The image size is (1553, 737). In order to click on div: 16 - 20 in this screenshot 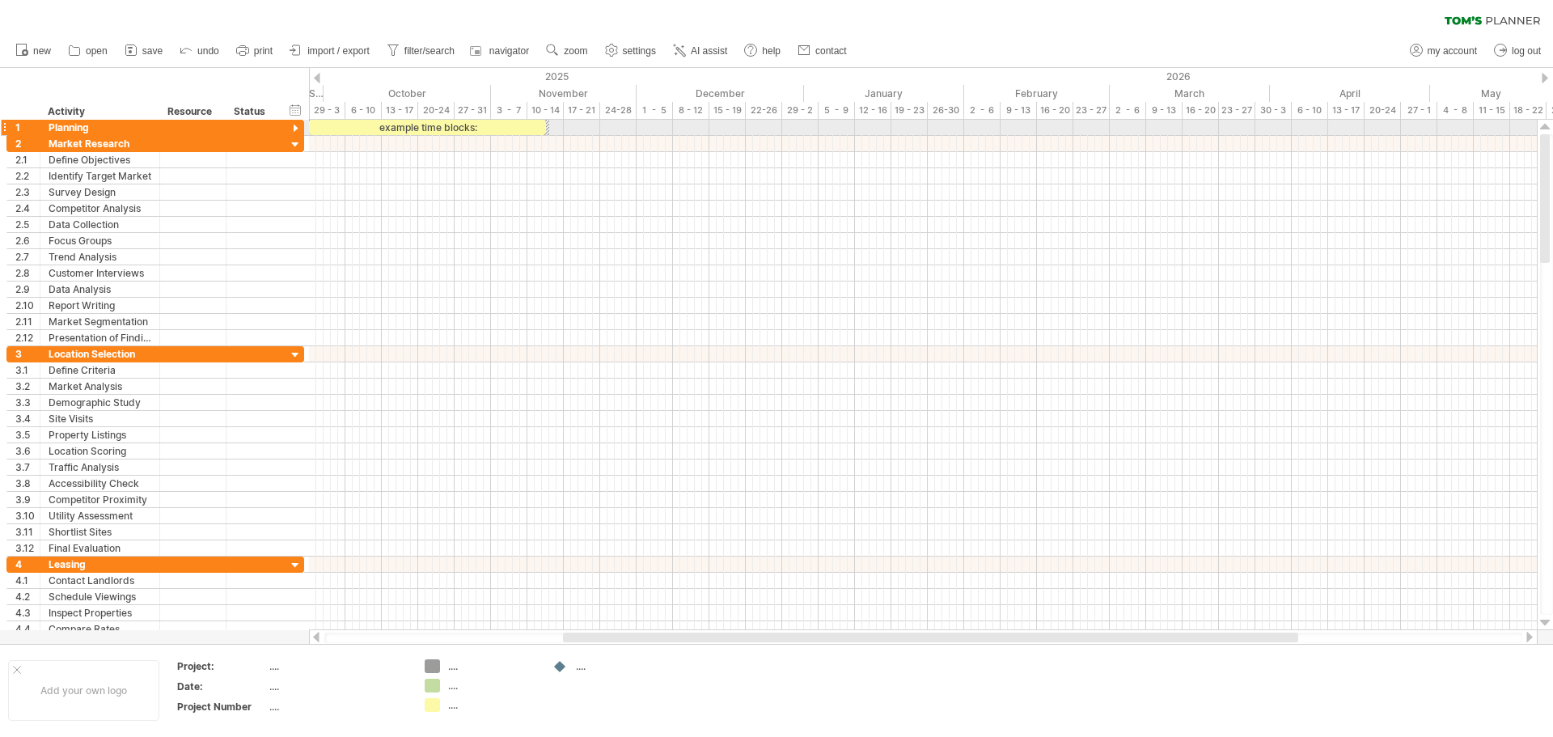, I will do `click(1200, 110)`.